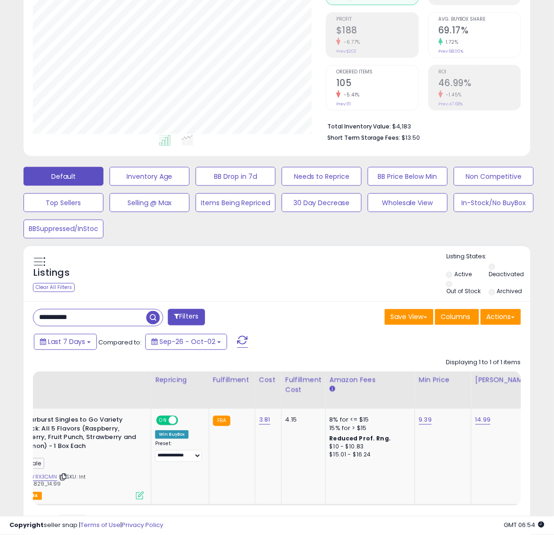  I want to click on label: Out of Stock, so click(463, 291).